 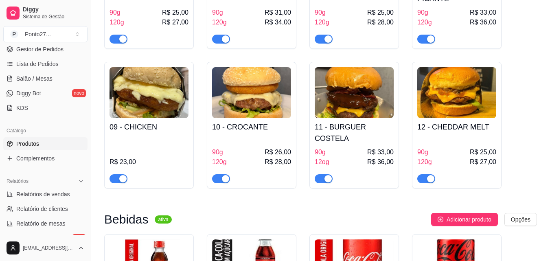 What do you see at coordinates (456, 127) in the screenshot?
I see `h4: 12 - CHEDDAR MELT` at bounding box center [456, 127].